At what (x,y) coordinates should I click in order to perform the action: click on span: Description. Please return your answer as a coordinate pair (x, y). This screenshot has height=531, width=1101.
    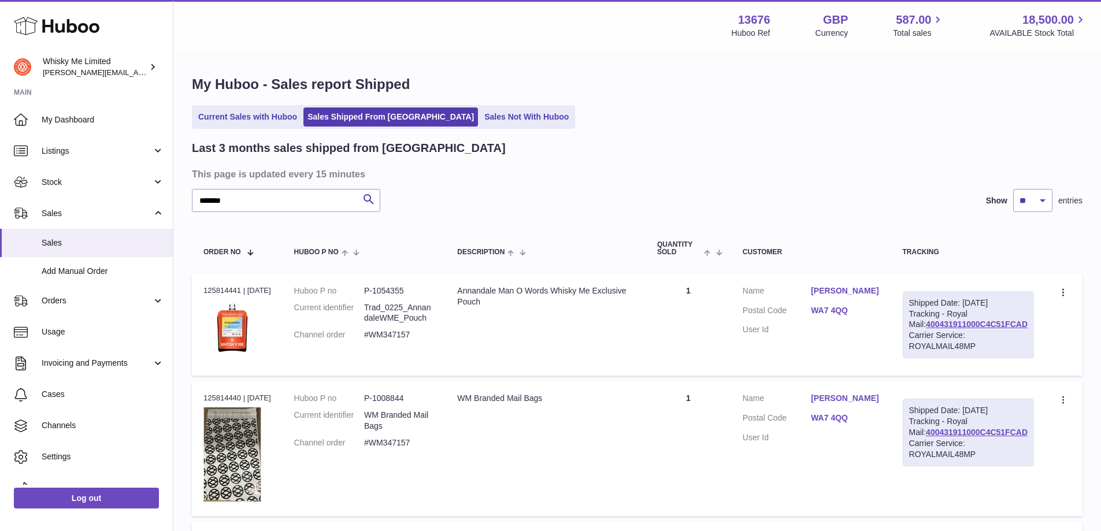
    Looking at the image, I should click on (481, 252).